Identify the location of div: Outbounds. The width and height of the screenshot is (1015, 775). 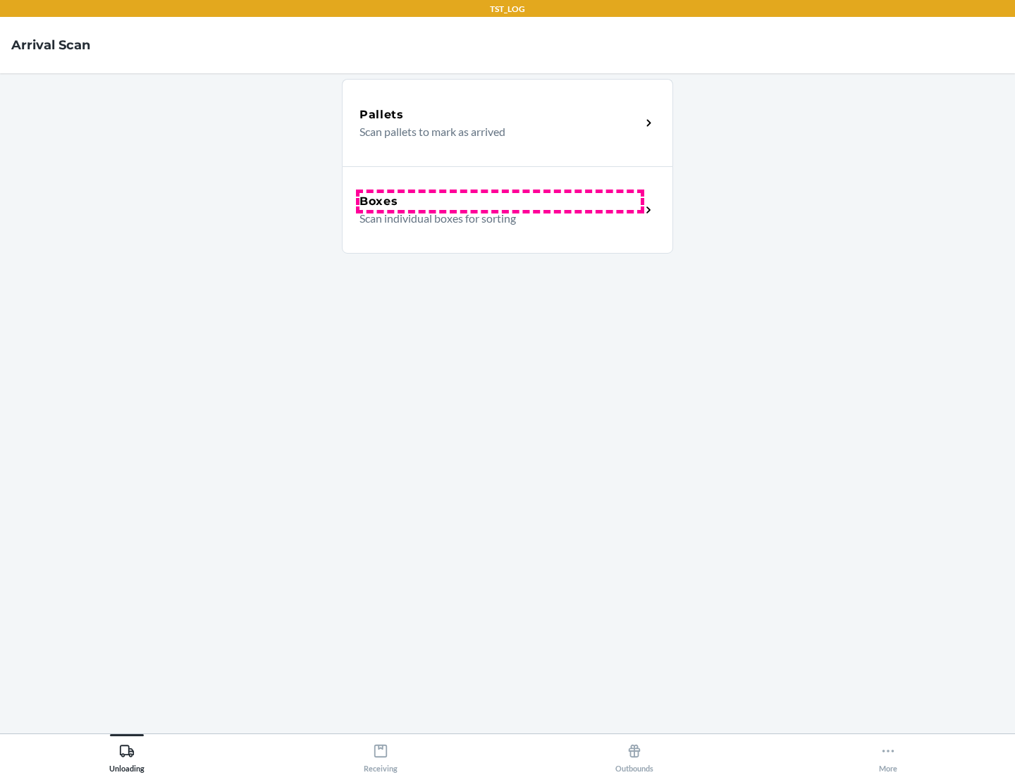
(634, 756).